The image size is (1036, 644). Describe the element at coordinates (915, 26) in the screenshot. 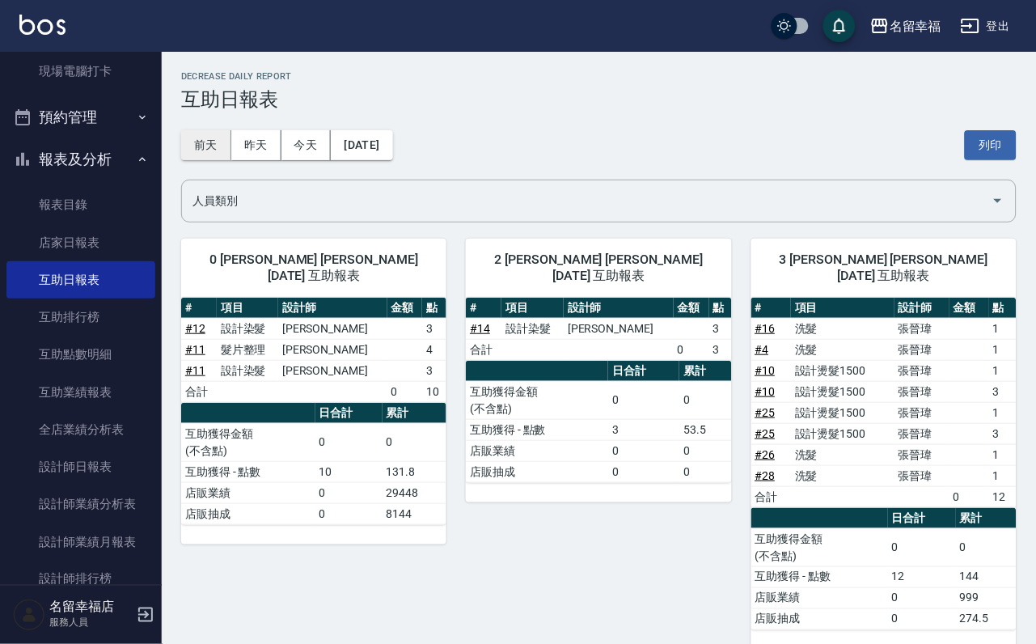

I see `div: 名留幸福` at that location.